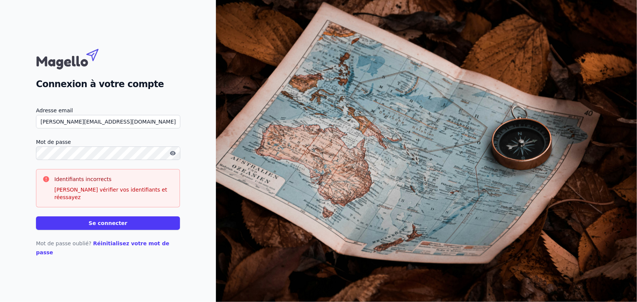 Image resolution: width=637 pixels, height=302 pixels. What do you see at coordinates (108, 110) in the screenshot?
I see `label: Adresse email` at bounding box center [108, 110].